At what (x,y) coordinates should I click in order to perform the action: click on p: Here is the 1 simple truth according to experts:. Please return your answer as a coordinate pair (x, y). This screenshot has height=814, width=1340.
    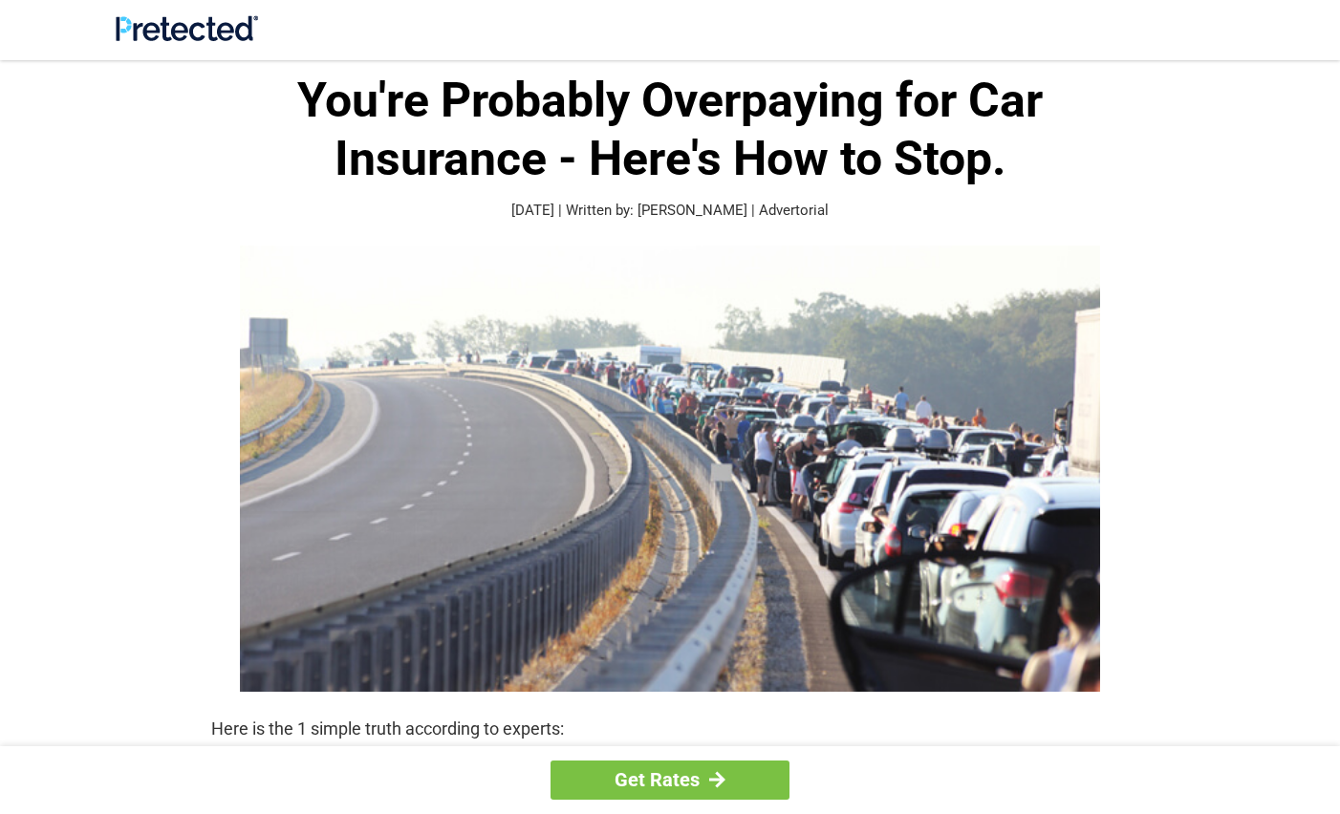
    Looking at the image, I should click on (670, 729).